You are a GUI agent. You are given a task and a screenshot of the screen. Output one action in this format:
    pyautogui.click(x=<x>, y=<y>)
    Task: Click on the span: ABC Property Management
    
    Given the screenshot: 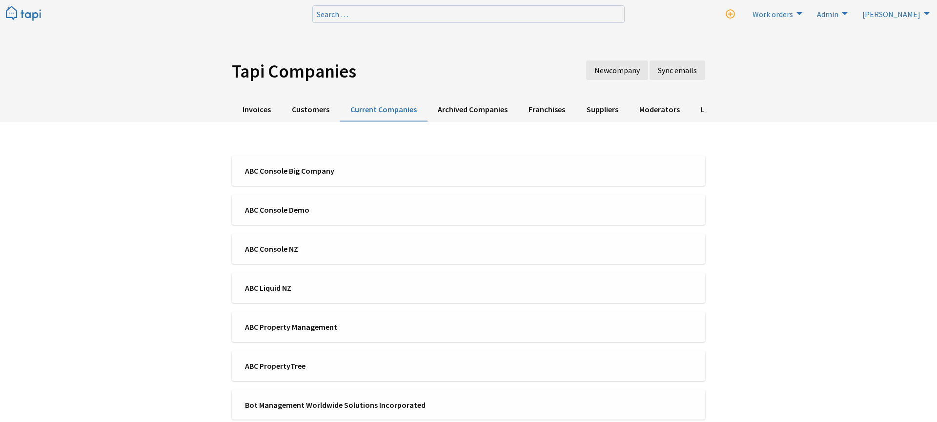 What is the action you would take?
    pyautogui.click(x=353, y=327)
    